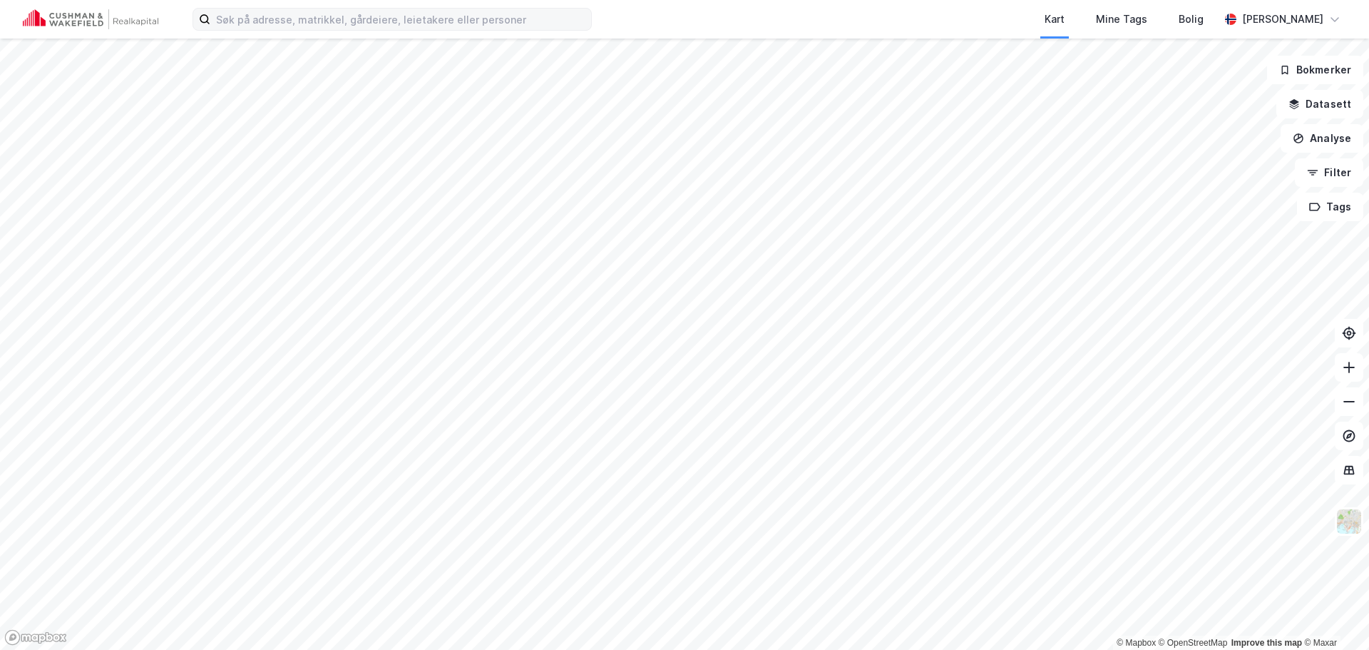 Image resolution: width=1369 pixels, height=650 pixels. I want to click on button: Bokmerker, so click(1315, 70).